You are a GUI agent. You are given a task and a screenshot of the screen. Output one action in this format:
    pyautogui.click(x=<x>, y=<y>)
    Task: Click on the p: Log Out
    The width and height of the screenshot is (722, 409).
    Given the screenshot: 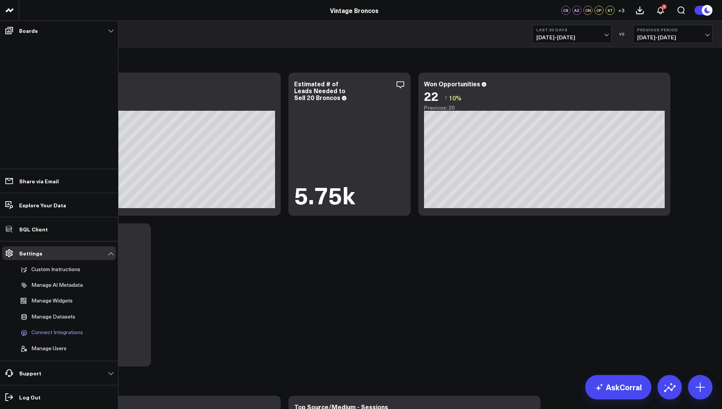 What is the action you would take?
    pyautogui.click(x=30, y=397)
    